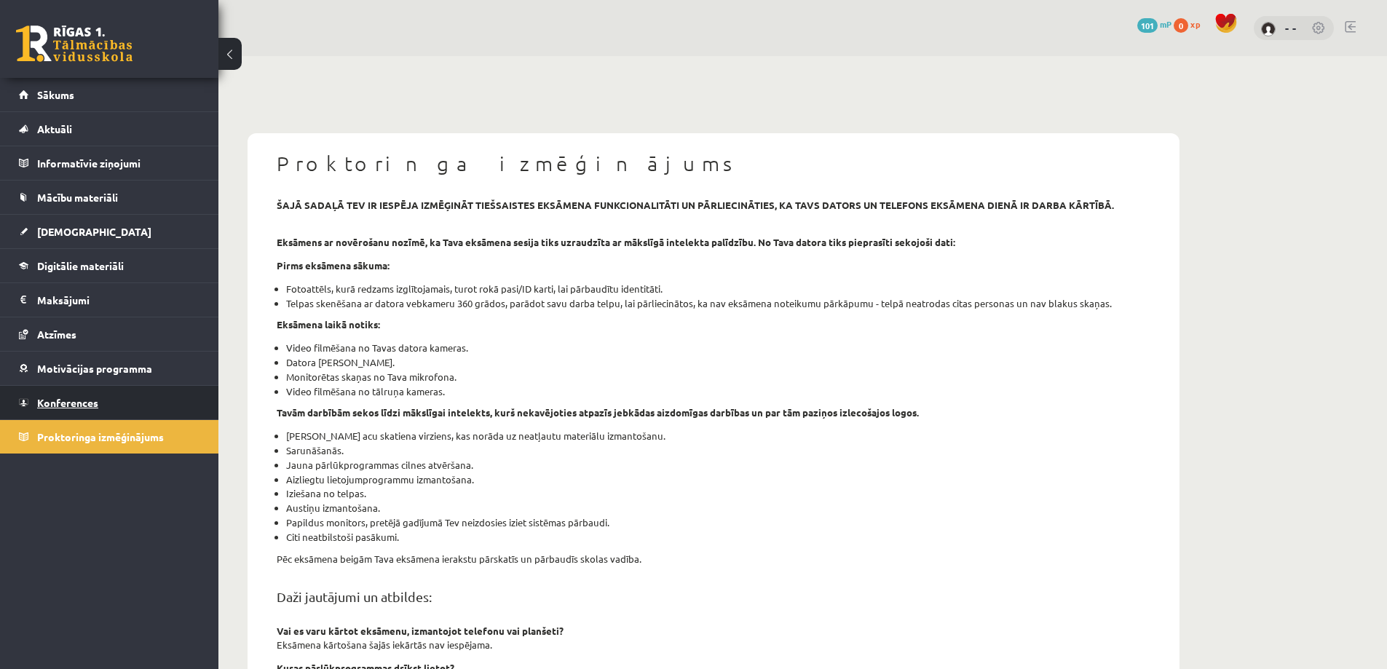 This screenshot has width=1387, height=669. Describe the element at coordinates (109, 163) in the screenshot. I see `a: Informatīvie ziņojumi` at that location.